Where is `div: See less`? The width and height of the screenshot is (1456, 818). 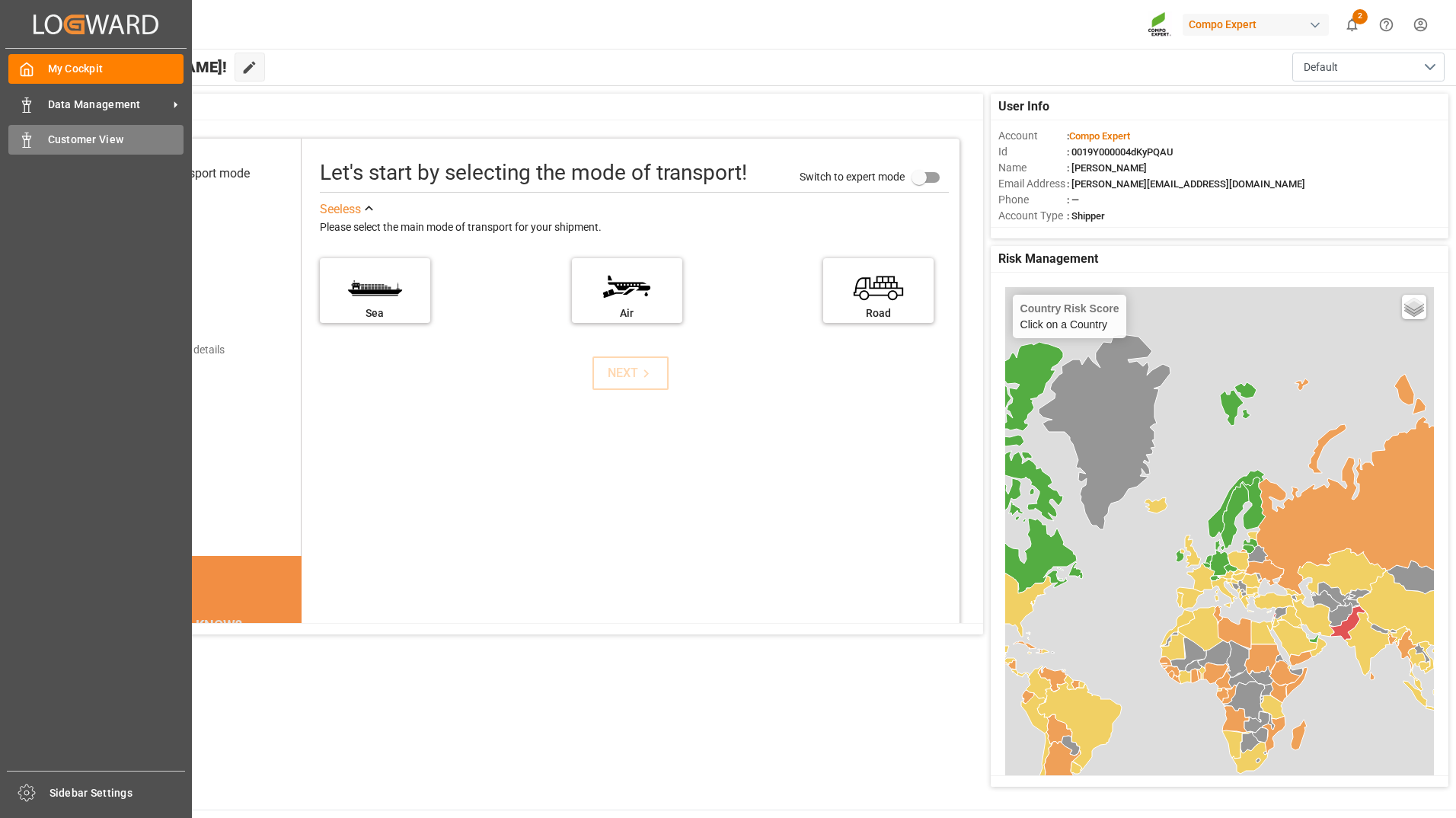
div: See less is located at coordinates (340, 210).